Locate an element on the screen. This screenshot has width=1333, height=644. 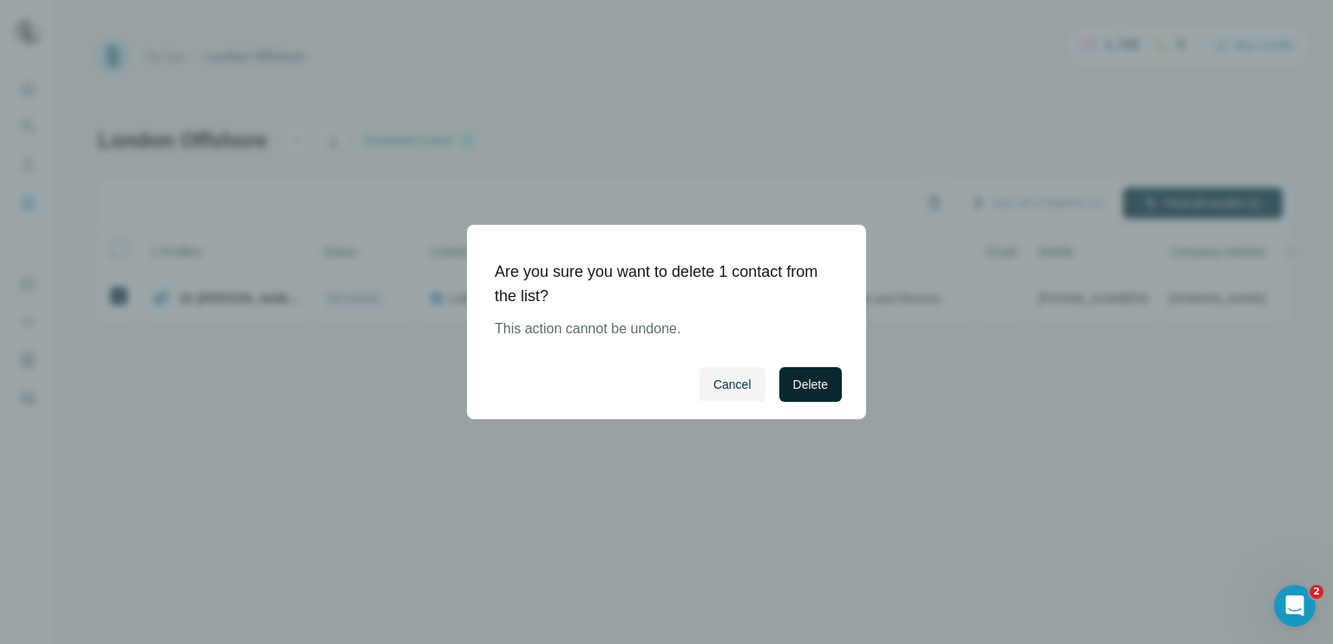
button: Delete is located at coordinates (811, 385).